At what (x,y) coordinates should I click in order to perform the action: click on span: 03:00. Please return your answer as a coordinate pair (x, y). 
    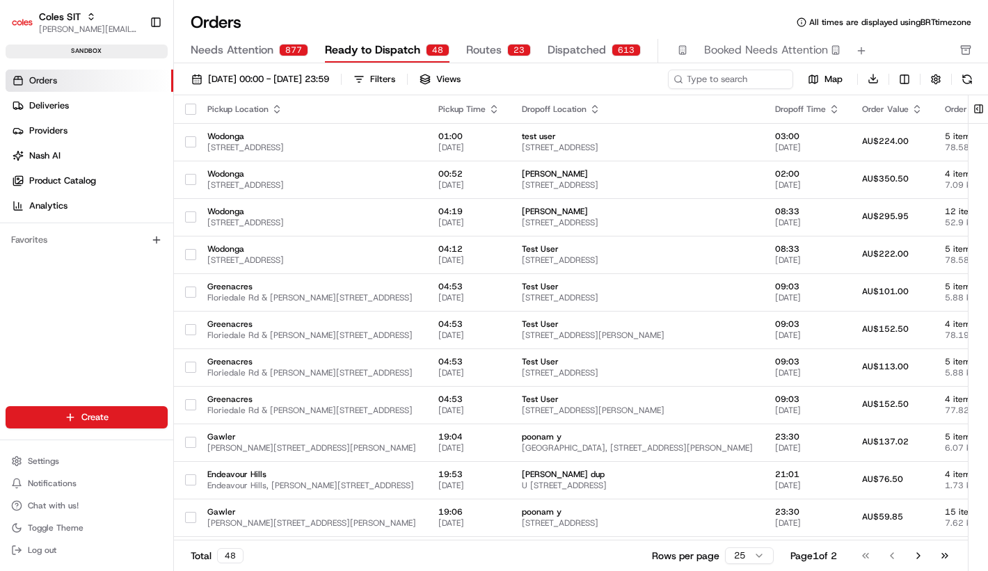
    Looking at the image, I should click on (807, 136).